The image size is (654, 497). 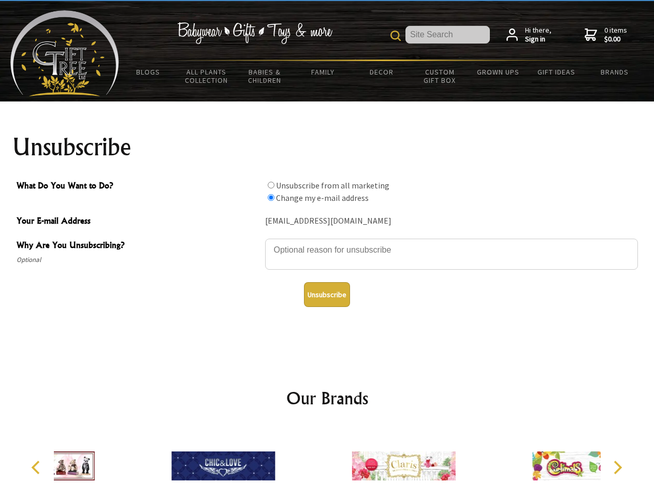 I want to click on a: Gift Ideas, so click(x=556, y=72).